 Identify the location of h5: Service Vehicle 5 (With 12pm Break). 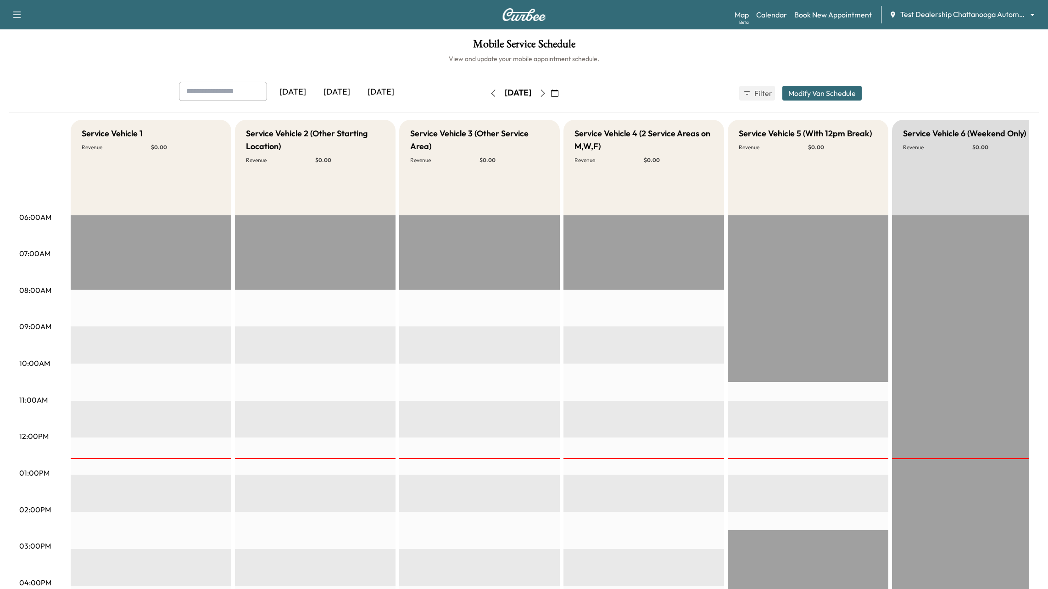
(806, 134).